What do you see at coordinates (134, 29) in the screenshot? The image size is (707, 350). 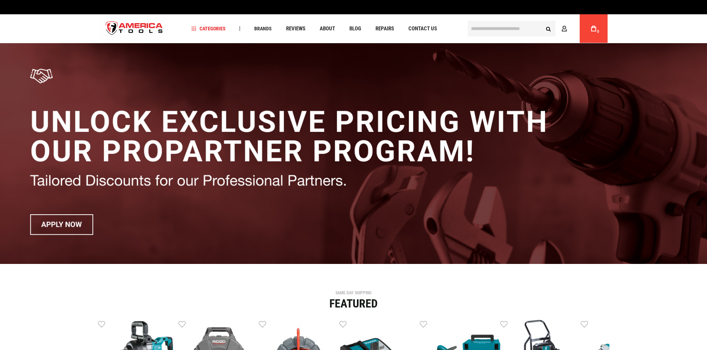 I see `a: store logo` at bounding box center [134, 29].